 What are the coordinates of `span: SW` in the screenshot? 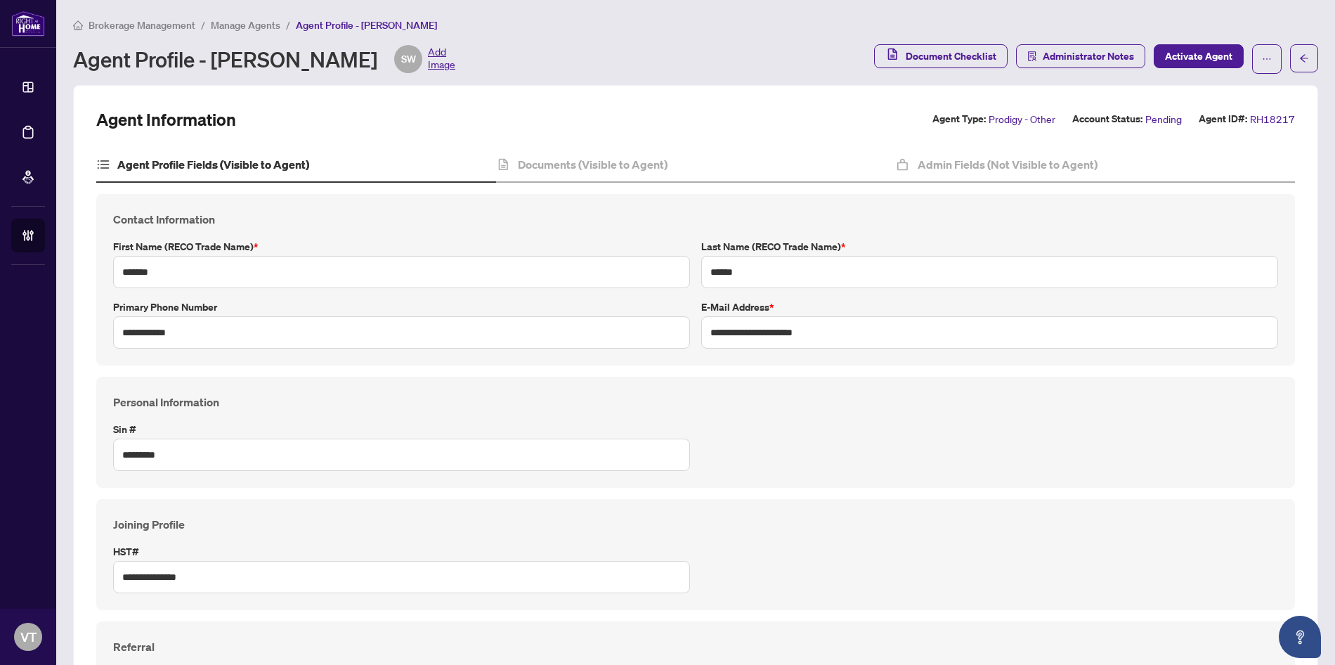 It's located at (408, 59).